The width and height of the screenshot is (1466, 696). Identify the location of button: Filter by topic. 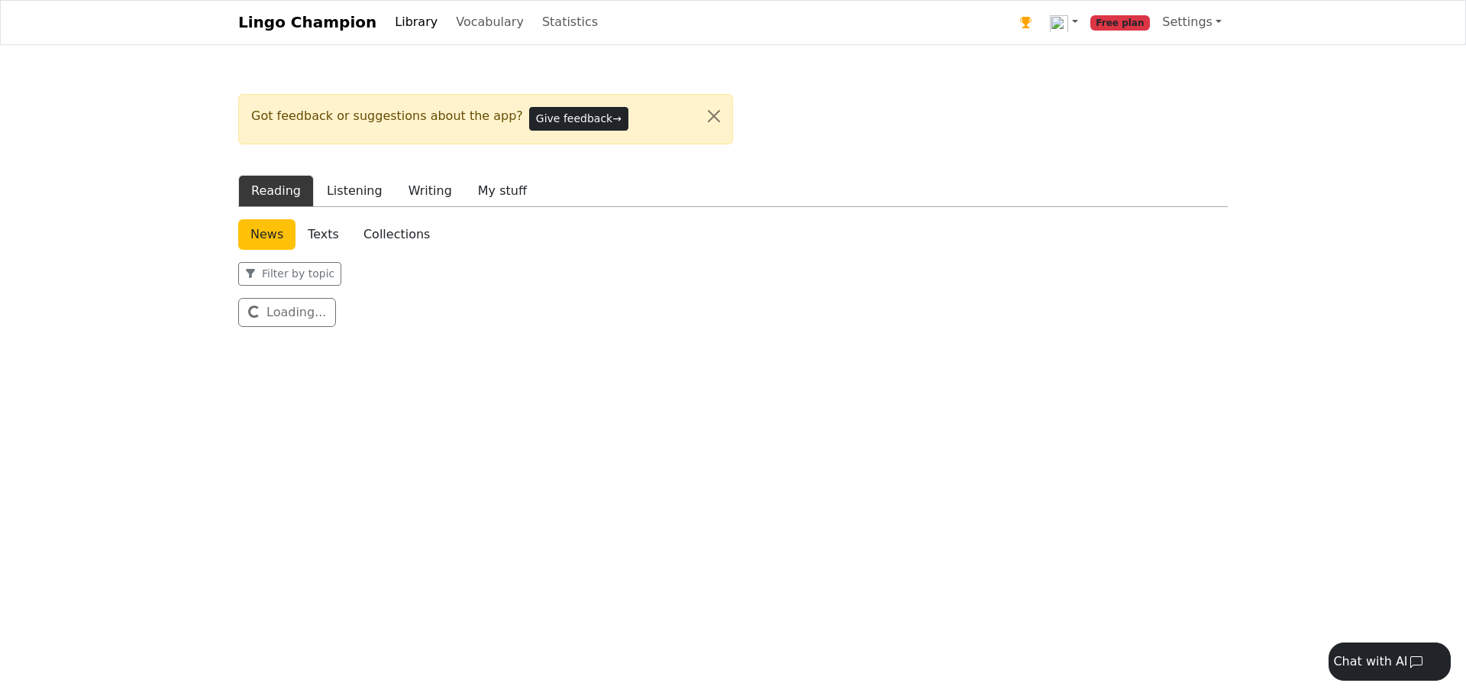
(289, 273).